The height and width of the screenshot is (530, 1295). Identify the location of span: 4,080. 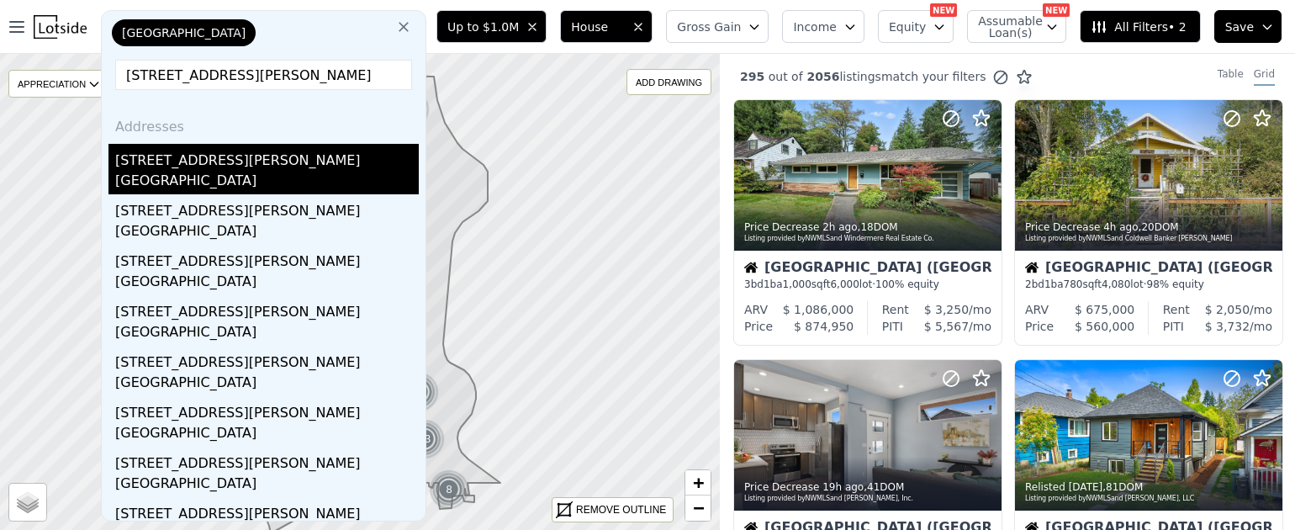
(1116, 284).